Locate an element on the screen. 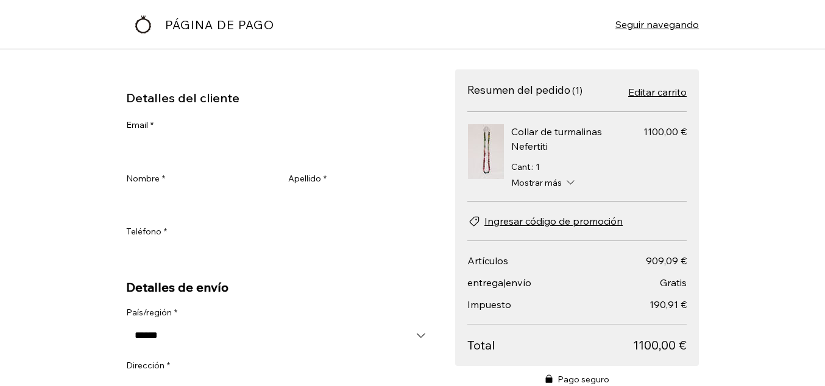  button: Ingresar código de promoción is located at coordinates (545, 221).